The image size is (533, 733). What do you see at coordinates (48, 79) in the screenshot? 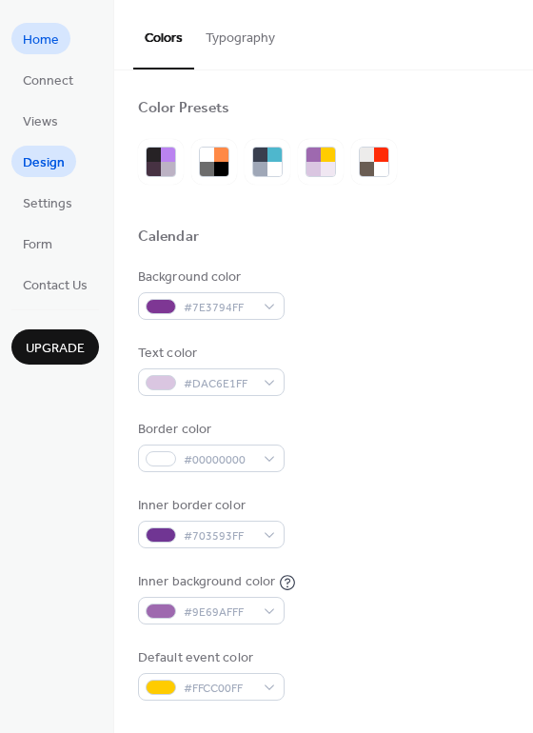
I see `a: Connect` at bounding box center [48, 79].